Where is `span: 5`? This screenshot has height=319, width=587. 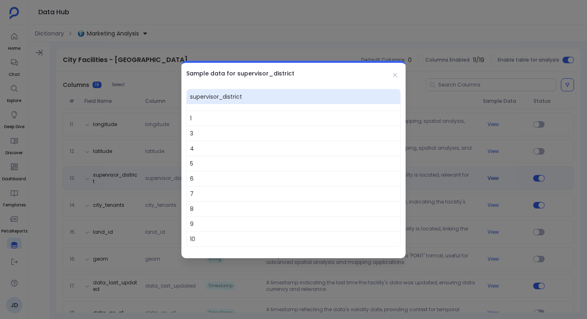
span: 5 is located at coordinates (294, 163).